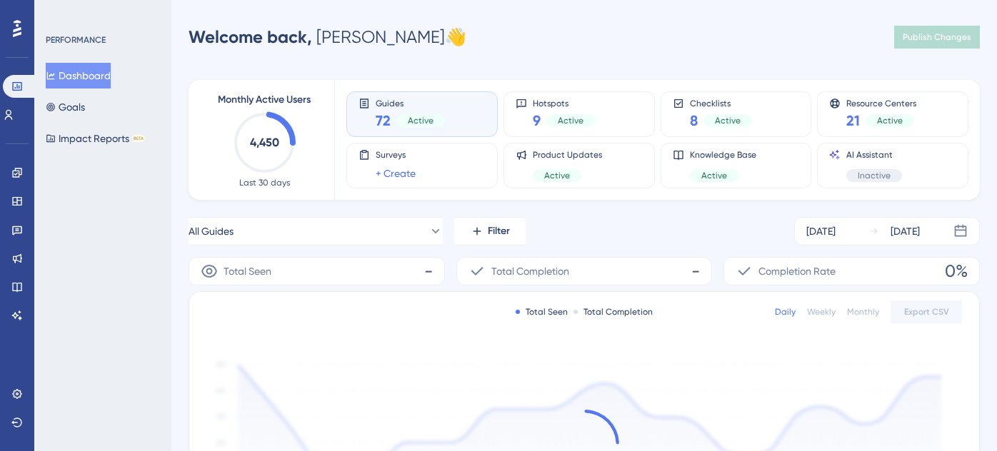  Describe the element at coordinates (797, 271) in the screenshot. I see `span: Completion Rate` at that location.